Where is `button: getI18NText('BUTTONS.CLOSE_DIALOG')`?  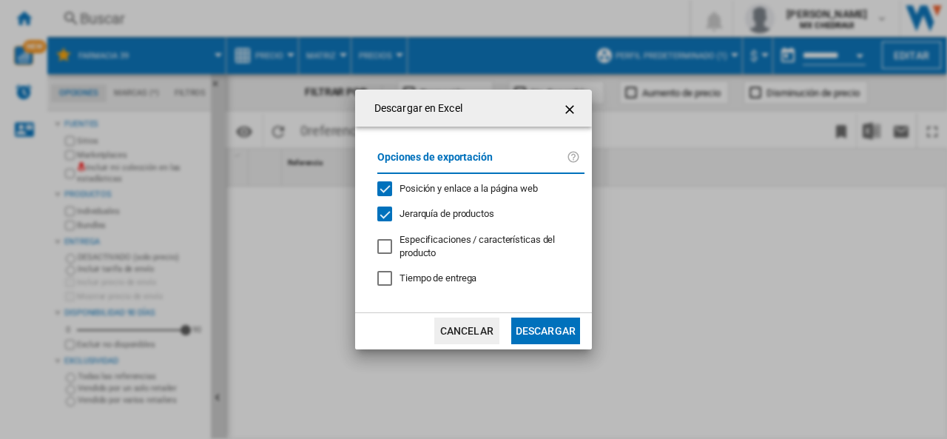
button: getI18NText('BUTTONS.CLOSE_DIALOG') is located at coordinates (571, 108).